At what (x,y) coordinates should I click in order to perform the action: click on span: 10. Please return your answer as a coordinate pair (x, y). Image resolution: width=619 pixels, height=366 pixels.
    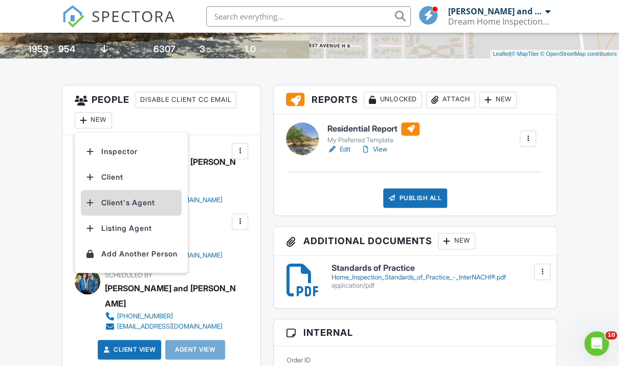
    Looking at the image, I should click on (611, 335).